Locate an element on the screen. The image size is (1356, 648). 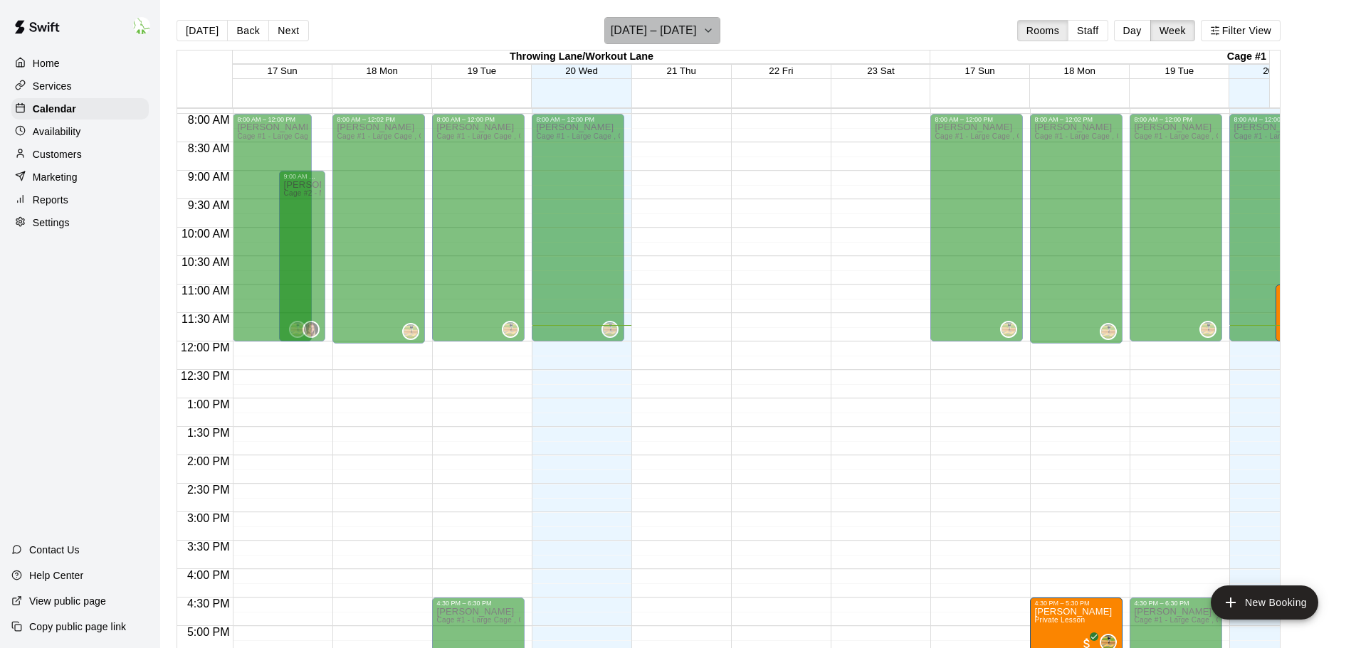
span: 23 Sat is located at coordinates (880, 70).